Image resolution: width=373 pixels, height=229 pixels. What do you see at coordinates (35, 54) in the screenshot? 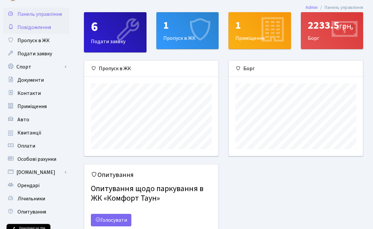
I see `span: Подати заявку` at bounding box center [35, 54].